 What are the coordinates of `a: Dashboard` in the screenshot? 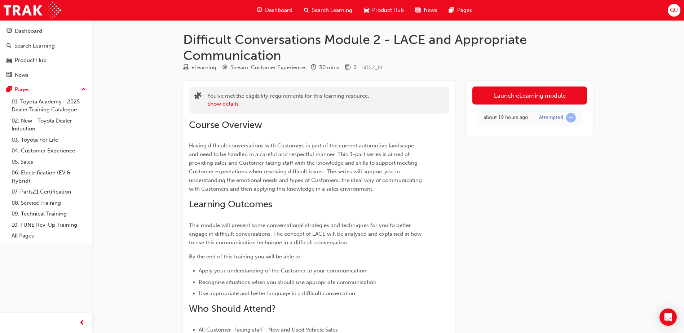 It's located at (46, 31).